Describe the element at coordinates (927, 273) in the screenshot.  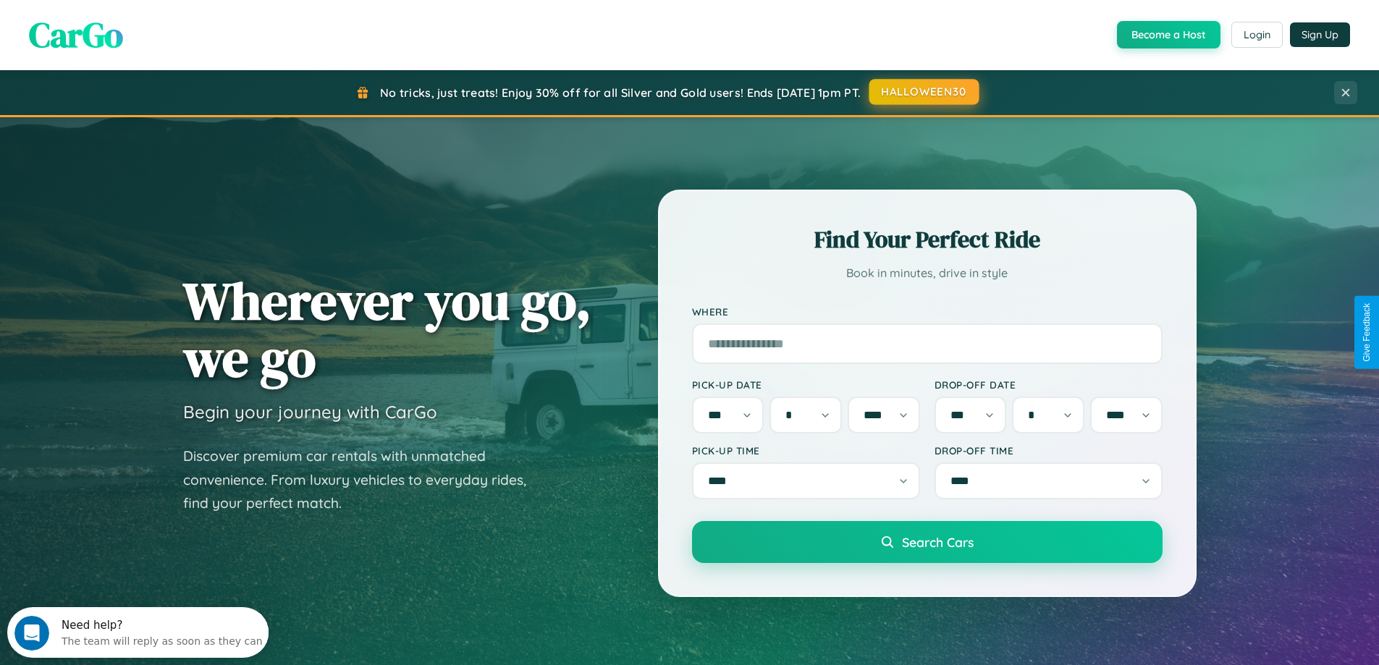
I see `p: Book in minutes, drive in style` at that location.